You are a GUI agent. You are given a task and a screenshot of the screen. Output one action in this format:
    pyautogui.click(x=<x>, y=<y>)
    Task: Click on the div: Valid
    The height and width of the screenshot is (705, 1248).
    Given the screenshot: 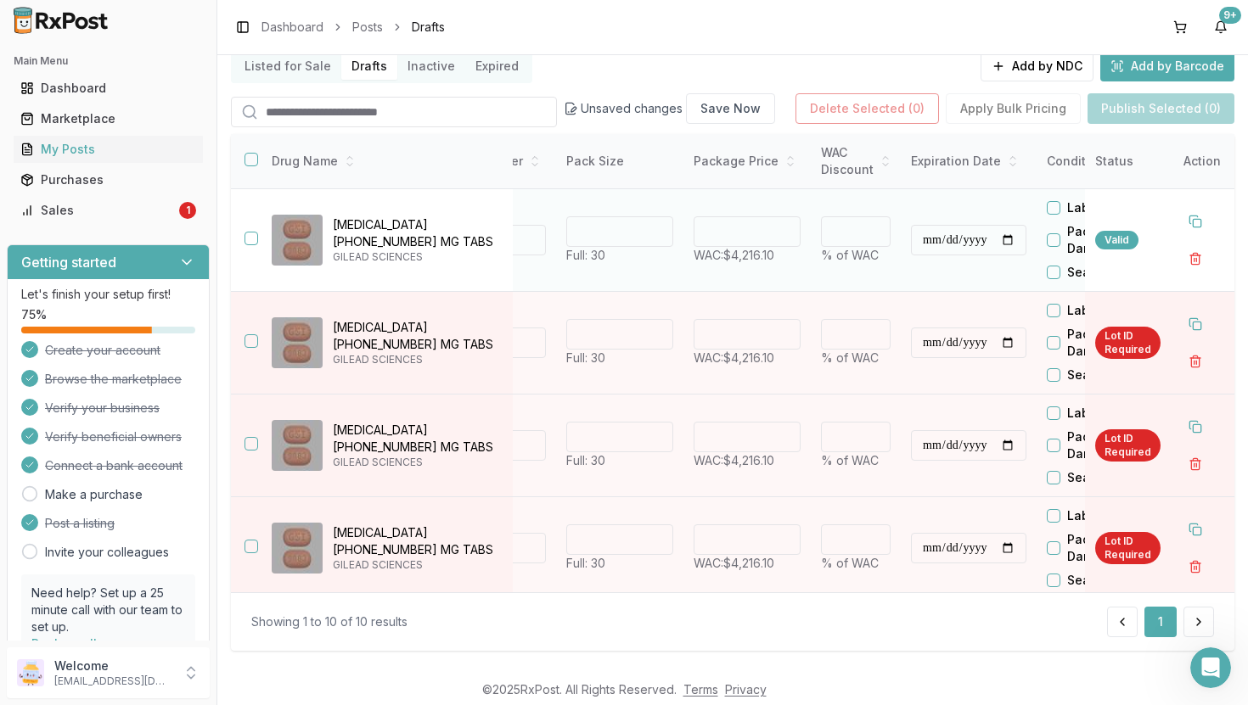 What is the action you would take?
    pyautogui.click(x=1116, y=240)
    